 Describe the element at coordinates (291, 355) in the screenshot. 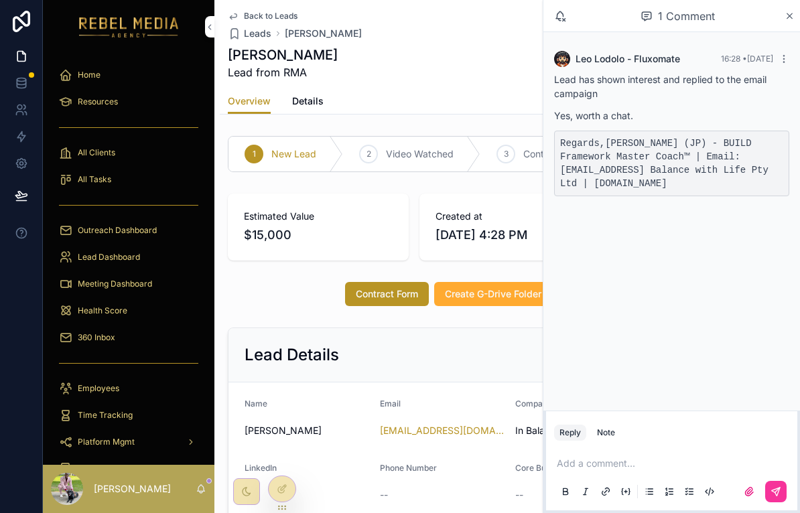

I see `h2: Lead Details` at that location.